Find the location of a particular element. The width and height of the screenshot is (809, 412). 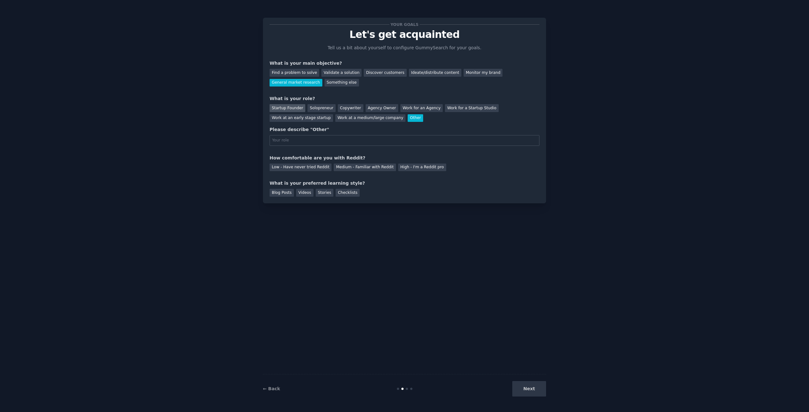

div: Copywriter is located at coordinates (350, 108).